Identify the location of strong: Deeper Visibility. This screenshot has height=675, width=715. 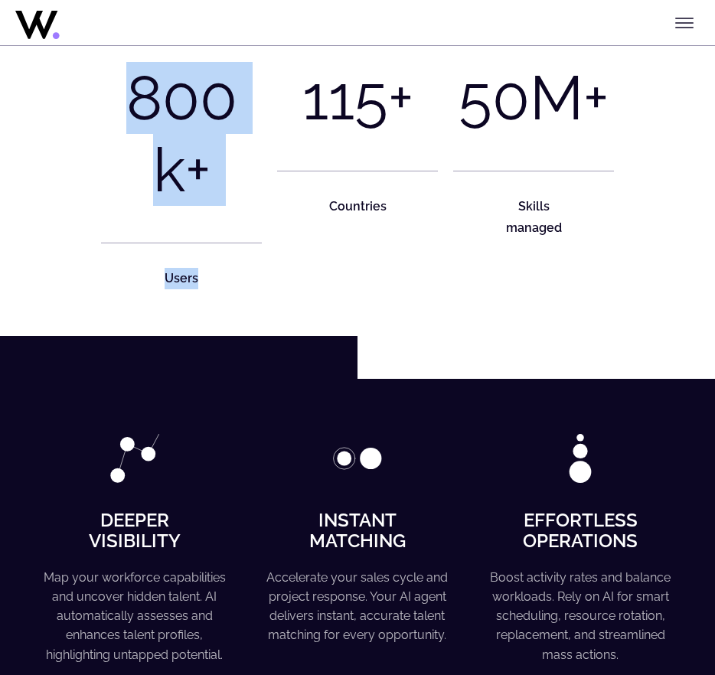
(135, 530).